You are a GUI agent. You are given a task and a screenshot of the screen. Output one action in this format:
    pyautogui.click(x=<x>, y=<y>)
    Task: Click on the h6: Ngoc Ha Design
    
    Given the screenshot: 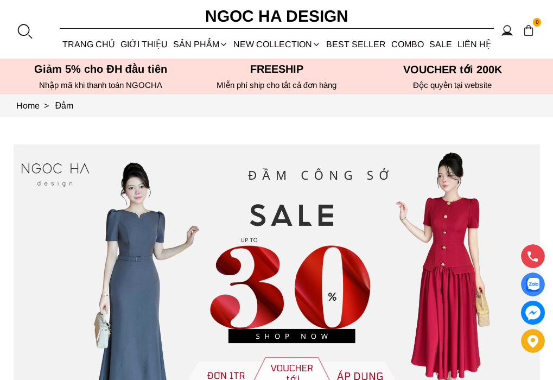 What is the action you would take?
    pyautogui.click(x=277, y=16)
    